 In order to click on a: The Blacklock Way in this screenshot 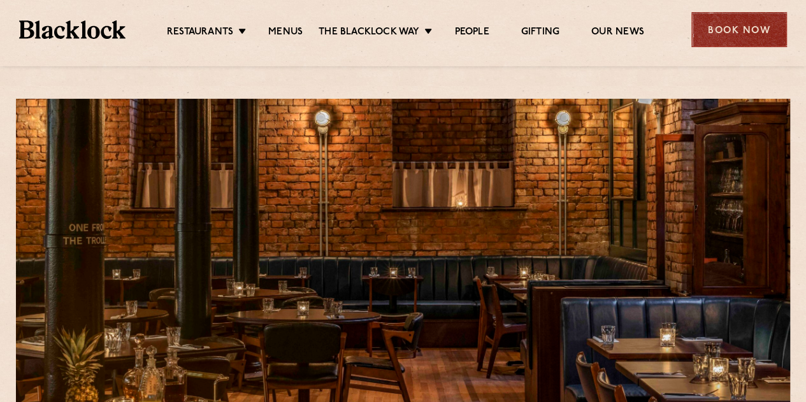, I will do `click(369, 33)`.